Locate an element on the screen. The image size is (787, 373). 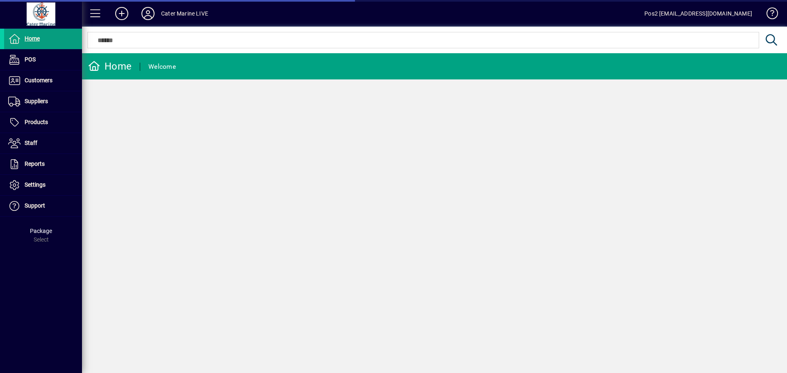
a: Knowledge Base is located at coordinates (769, 15).